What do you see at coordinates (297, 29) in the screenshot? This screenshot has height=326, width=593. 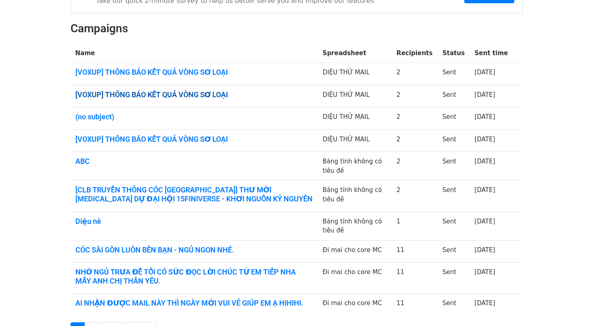 I see `h2: Campaigns` at bounding box center [297, 29].